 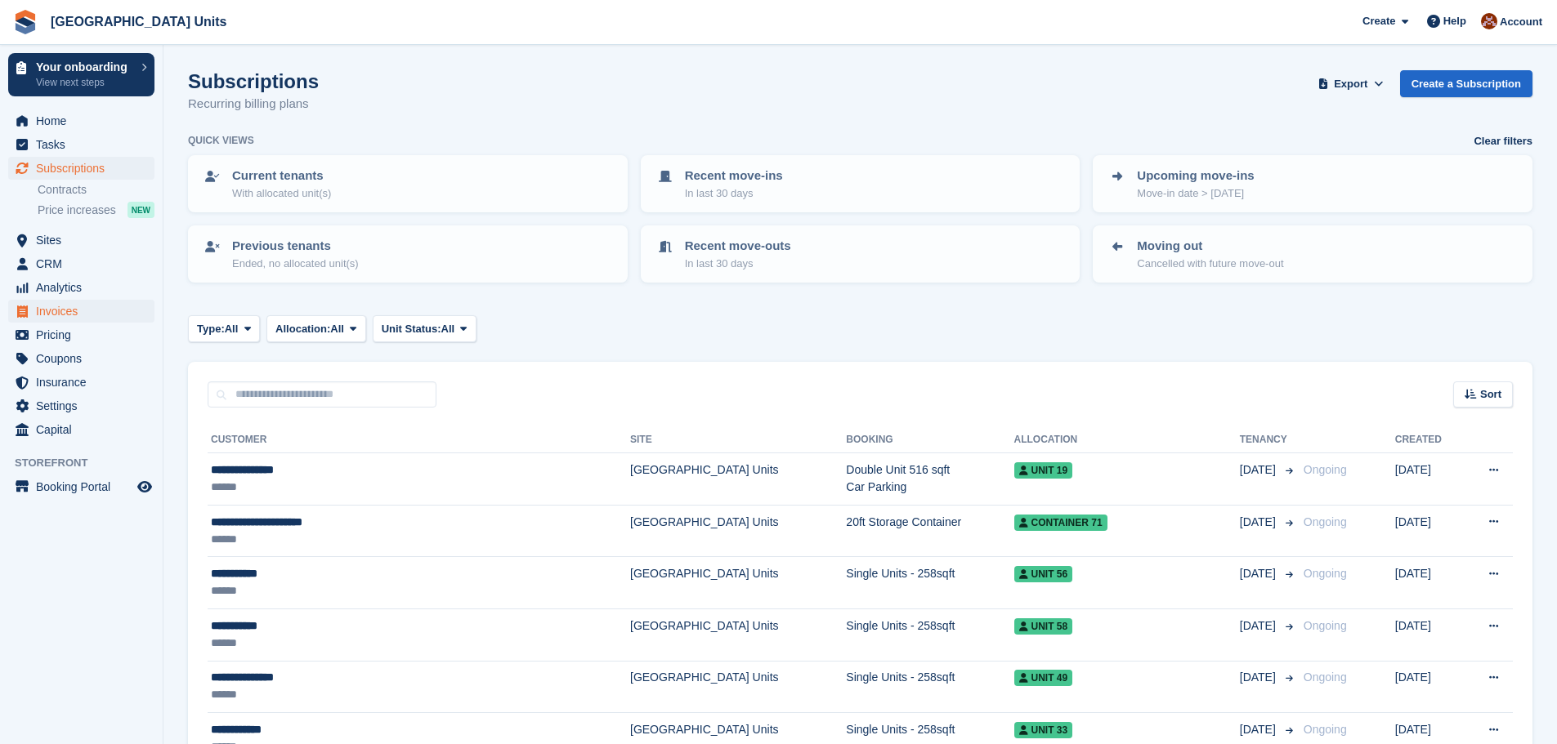 What do you see at coordinates (408, 184) in the screenshot?
I see `a: Current tenants With allocated unit(s)` at bounding box center [408, 184].